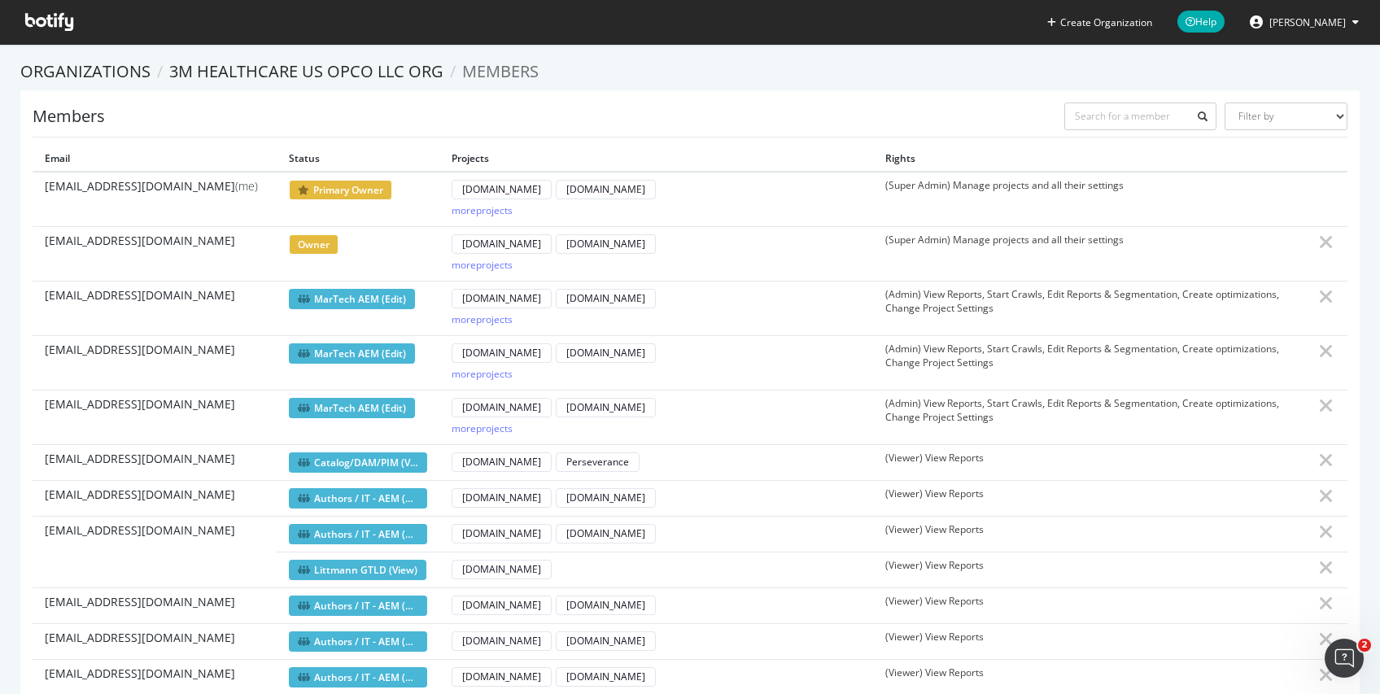 The image size is (1380, 694). I want to click on span: (me), so click(246, 185).